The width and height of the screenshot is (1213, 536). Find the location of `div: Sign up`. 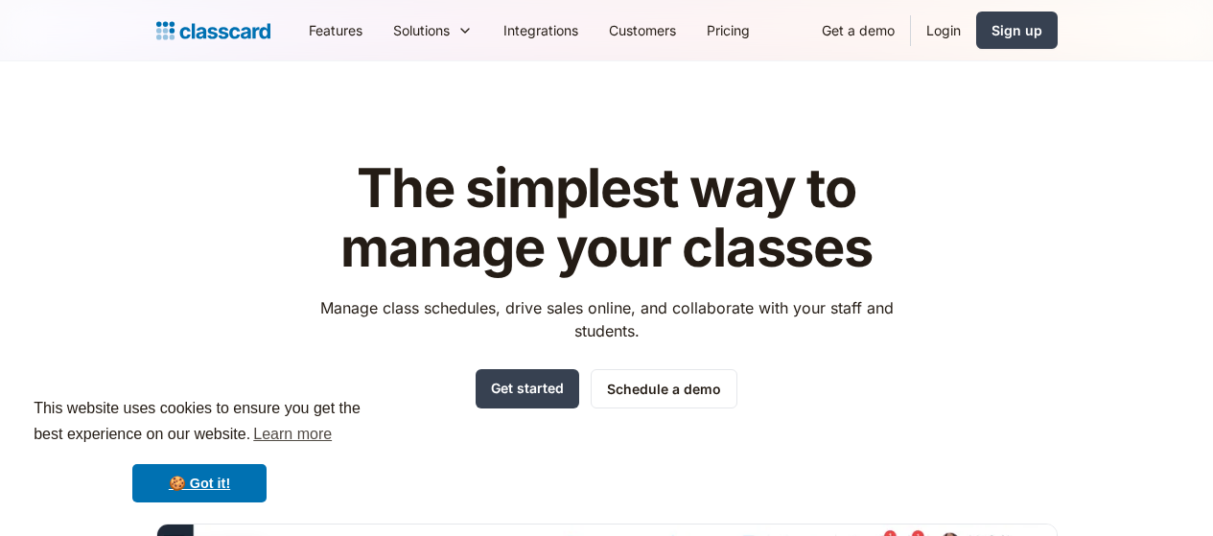

div: Sign up is located at coordinates (1017, 30).